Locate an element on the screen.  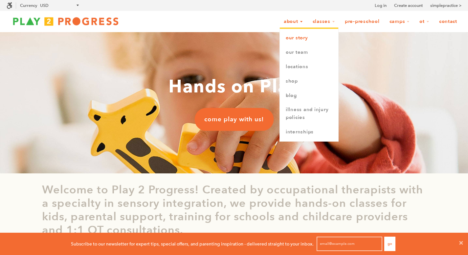
a: Log in is located at coordinates (380, 6).